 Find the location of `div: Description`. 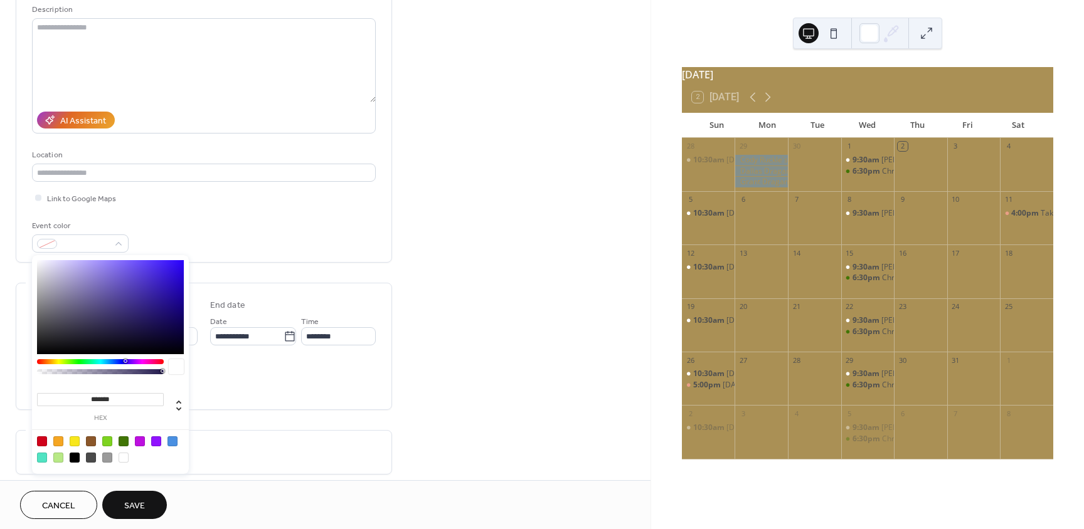

div: Description is located at coordinates (203, 9).